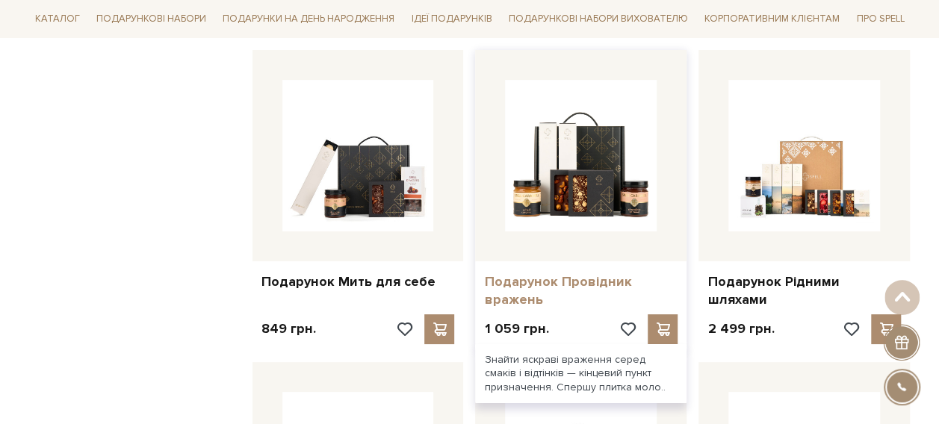 Image resolution: width=939 pixels, height=424 pixels. Describe the element at coordinates (358, 282) in the screenshot. I see `a: Подарунок Мить для себе` at that location.